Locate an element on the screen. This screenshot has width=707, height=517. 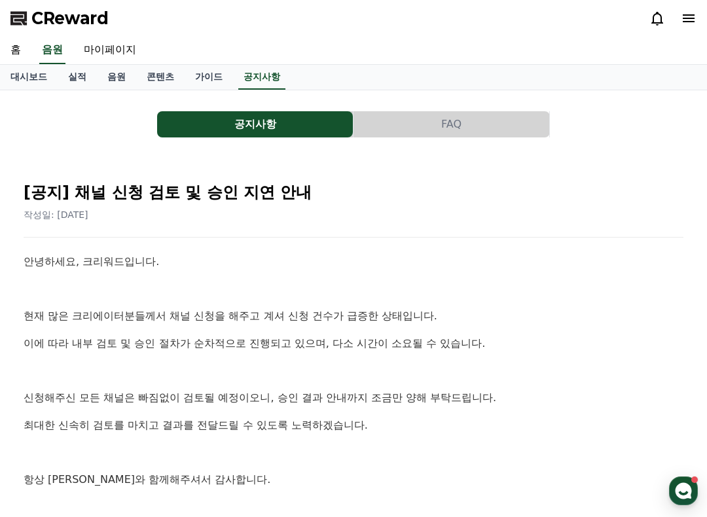
p: 최대한 신속히 검토를 마치고 결과를 전달드릴 수 있도록 노력하겠습니다. is located at coordinates (353, 425).